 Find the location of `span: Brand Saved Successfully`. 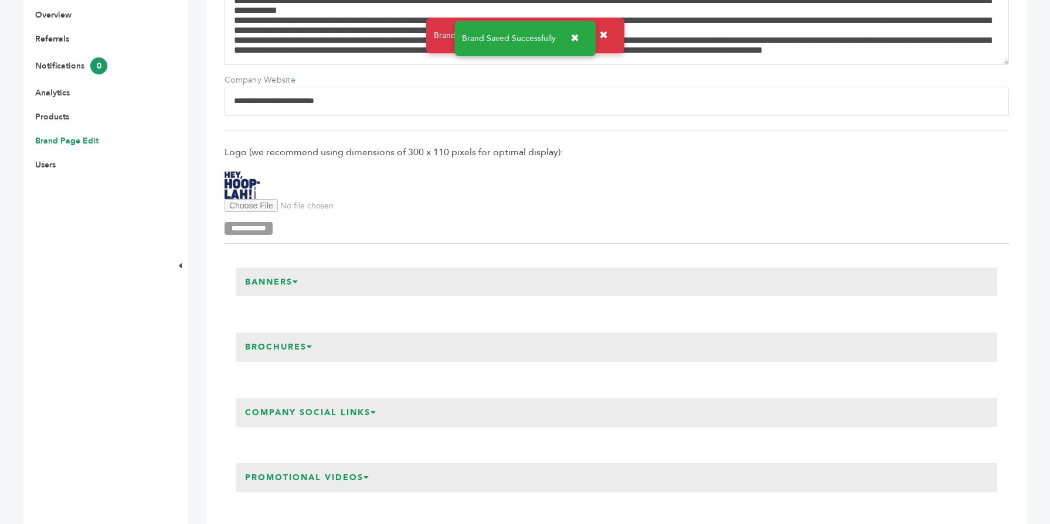

span: Brand Saved Successfully is located at coordinates (509, 39).